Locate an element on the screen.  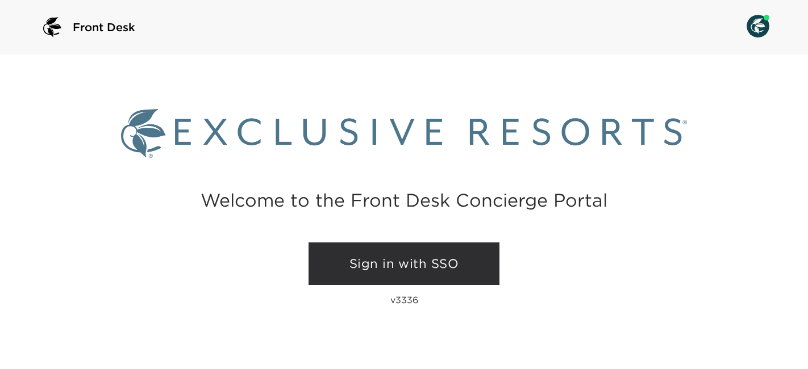
img: User is located at coordinates (758, 26).